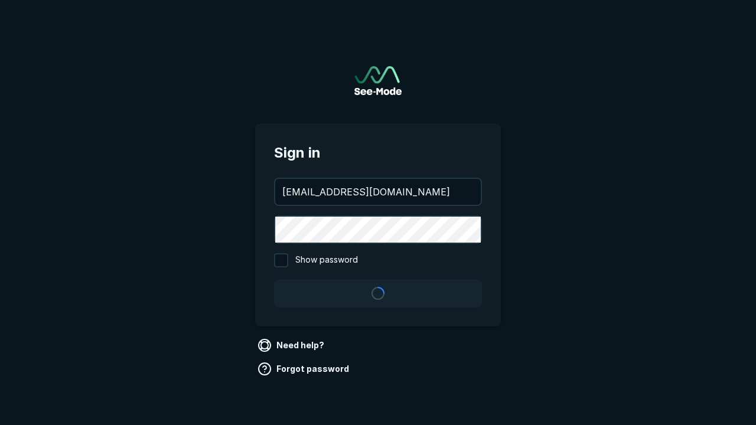  Describe the element at coordinates (304, 369) in the screenshot. I see `a: Forgot password` at that location.